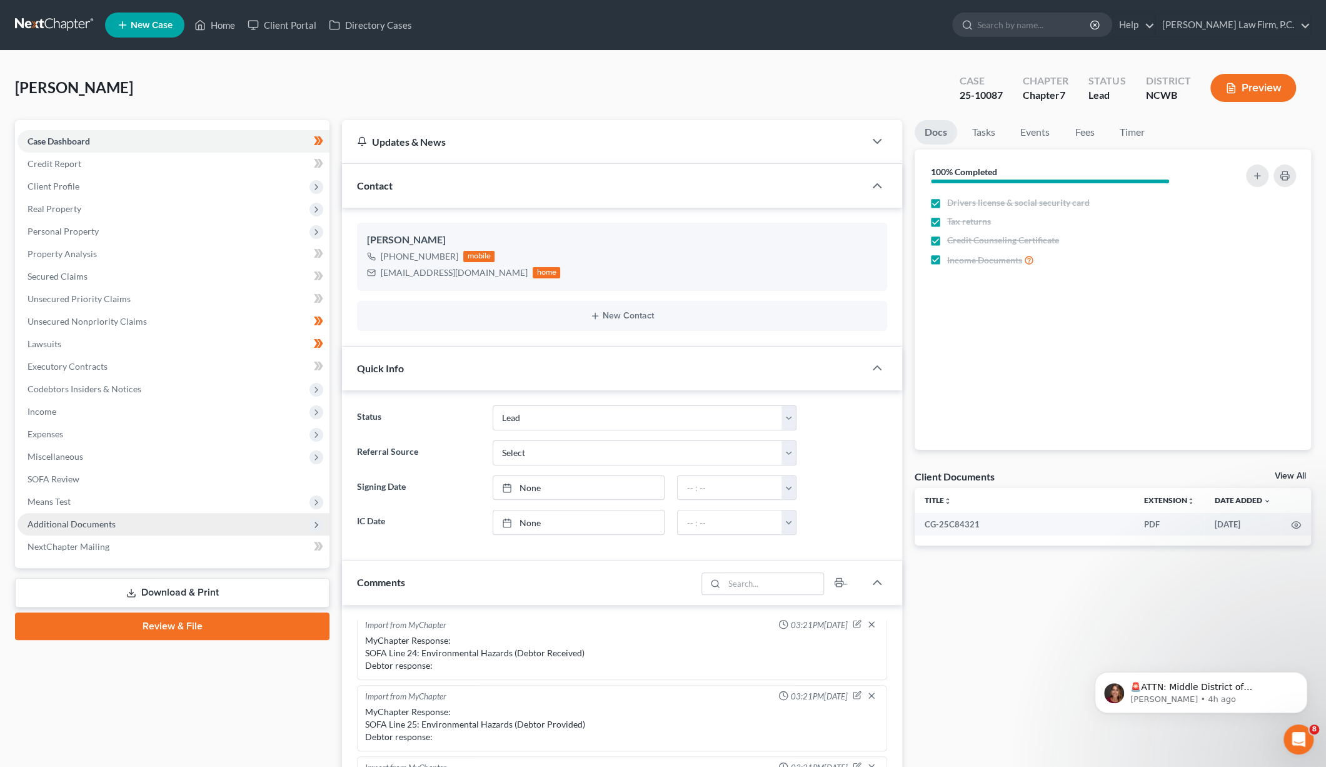  What do you see at coordinates (53, 186) in the screenshot?
I see `span: Client Profile` at bounding box center [53, 186].